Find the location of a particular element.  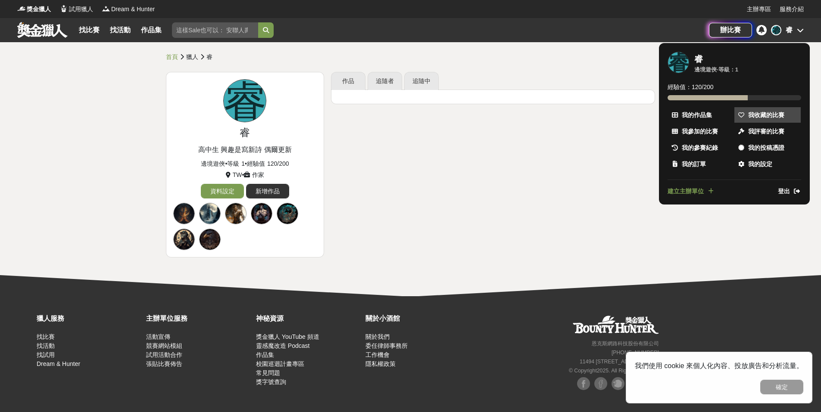

span: 我的參賽紀錄 is located at coordinates (700, 148).